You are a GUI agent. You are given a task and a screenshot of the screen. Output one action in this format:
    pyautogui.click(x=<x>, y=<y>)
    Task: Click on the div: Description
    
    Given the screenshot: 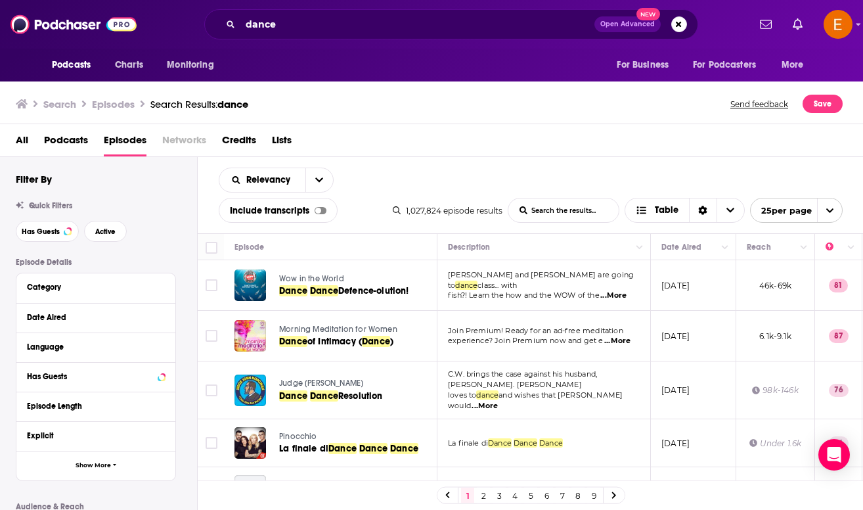 What is the action you would take?
    pyautogui.click(x=469, y=247)
    